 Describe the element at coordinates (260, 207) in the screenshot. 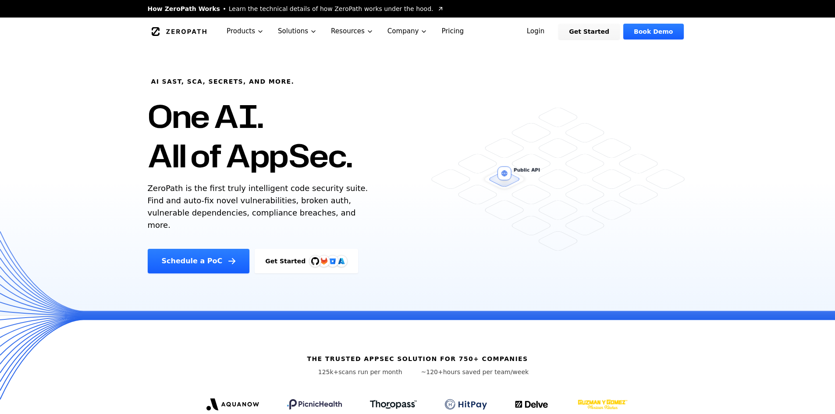

I see `p: ZeroPath is the first truly intelligent code security suite. Find and auto-fix novel vulnerabilit...` at that location.